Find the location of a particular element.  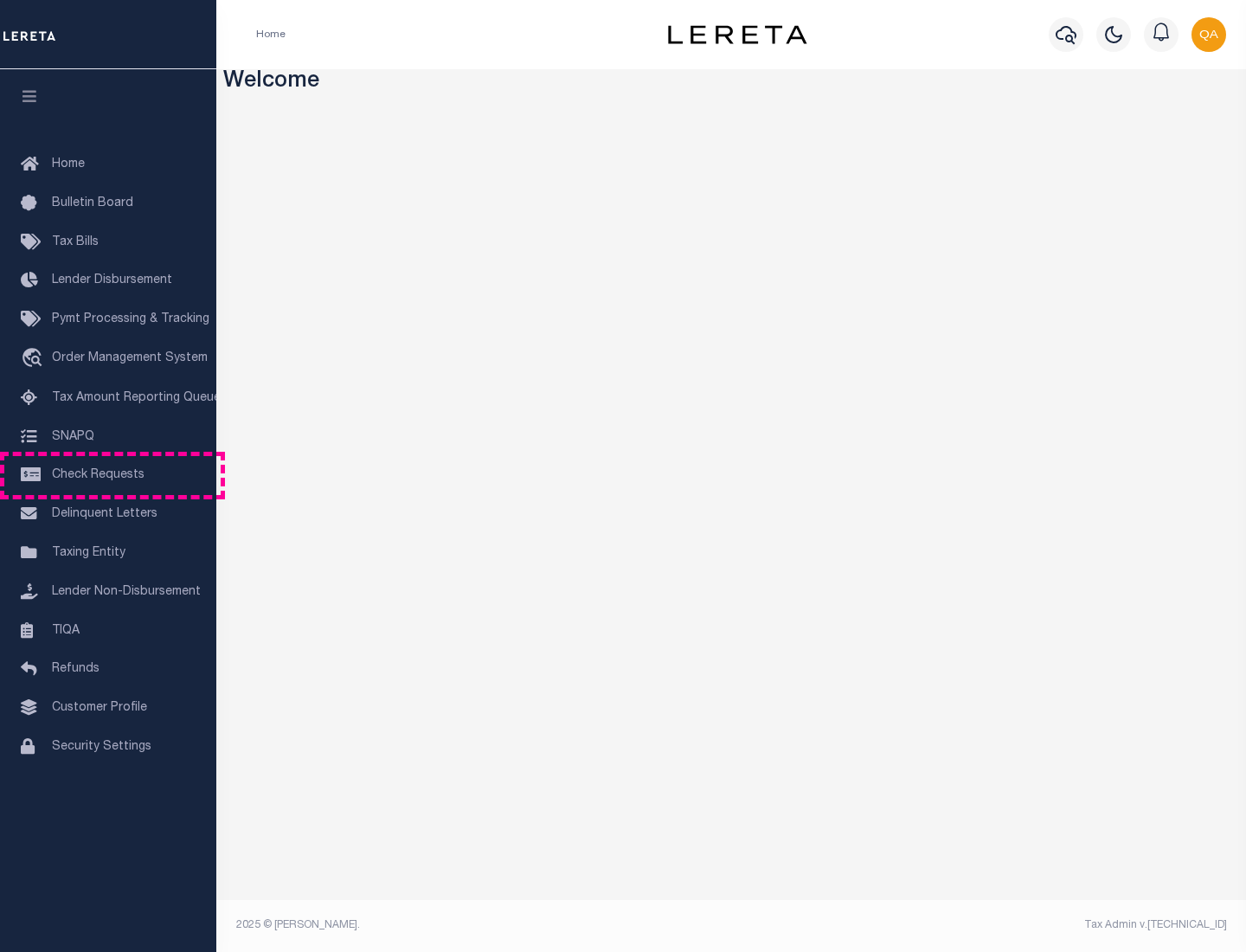

span: Lender Non-Disbursement is located at coordinates (126, 591).